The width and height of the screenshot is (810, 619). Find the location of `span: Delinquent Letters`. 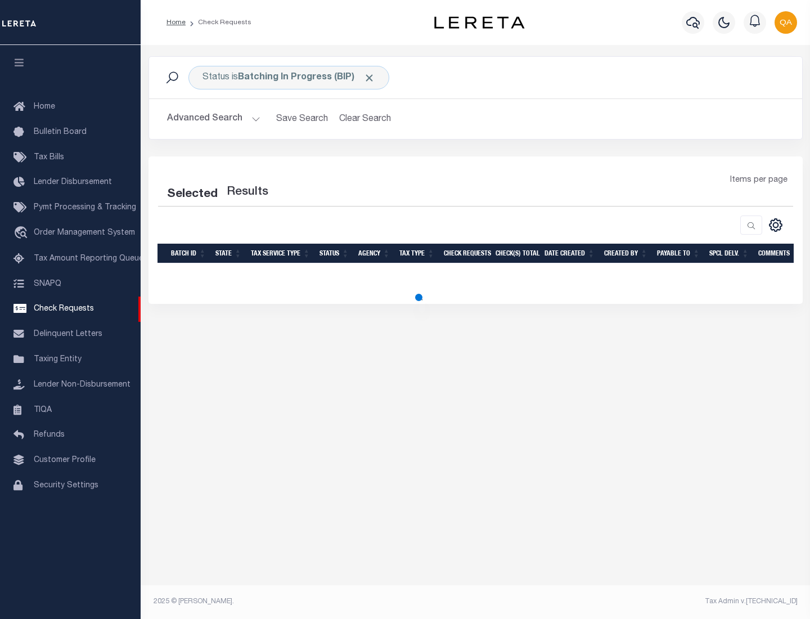

span: Delinquent Letters is located at coordinates (68, 334).